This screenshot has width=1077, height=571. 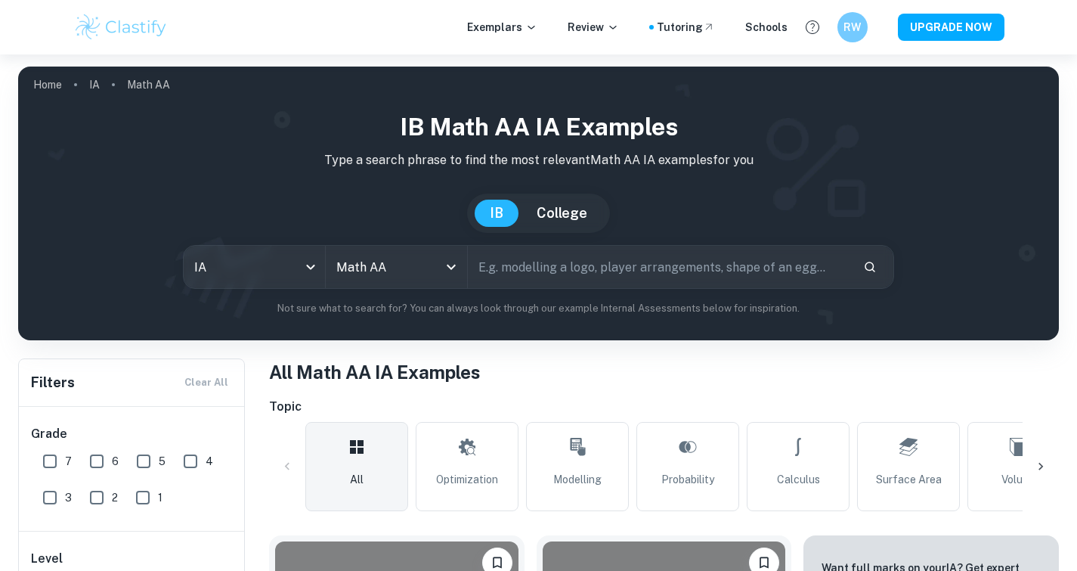 What do you see at coordinates (94, 85) in the screenshot?
I see `a: IA` at bounding box center [94, 85].